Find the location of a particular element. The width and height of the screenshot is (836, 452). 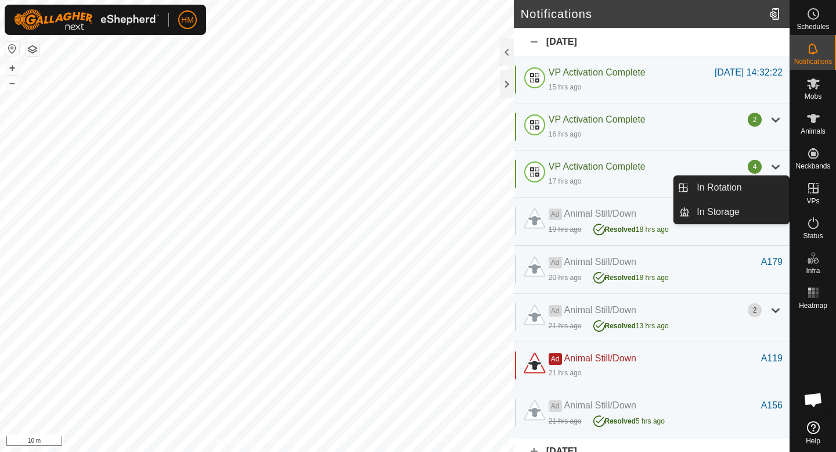

div: 15 hrs ago is located at coordinates (565, 87).